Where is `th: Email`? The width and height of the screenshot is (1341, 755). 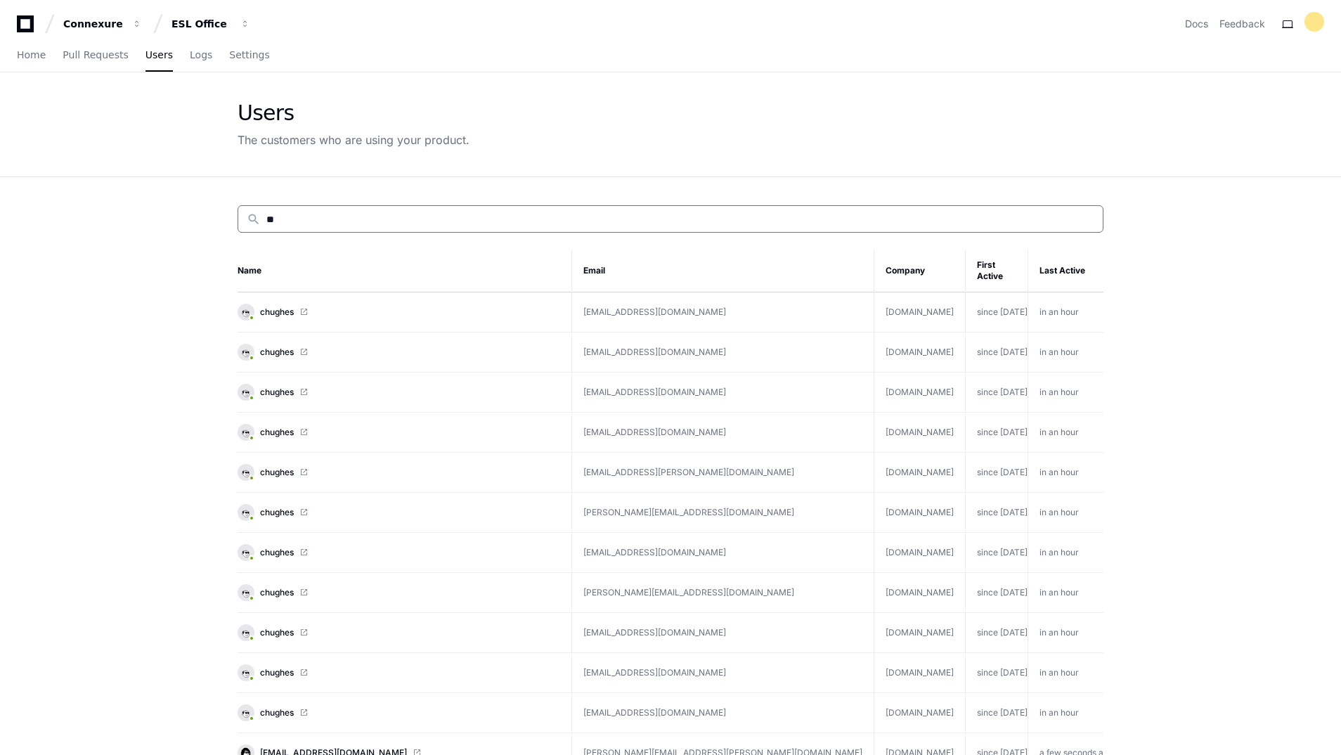
th: Email is located at coordinates (723, 271).